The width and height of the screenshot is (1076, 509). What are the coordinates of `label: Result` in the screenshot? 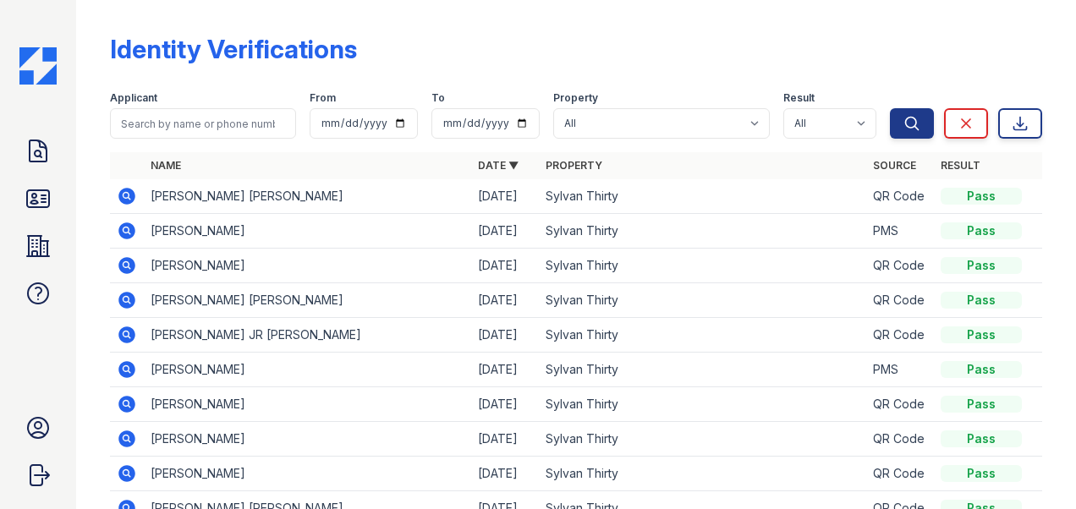 It's located at (798, 98).